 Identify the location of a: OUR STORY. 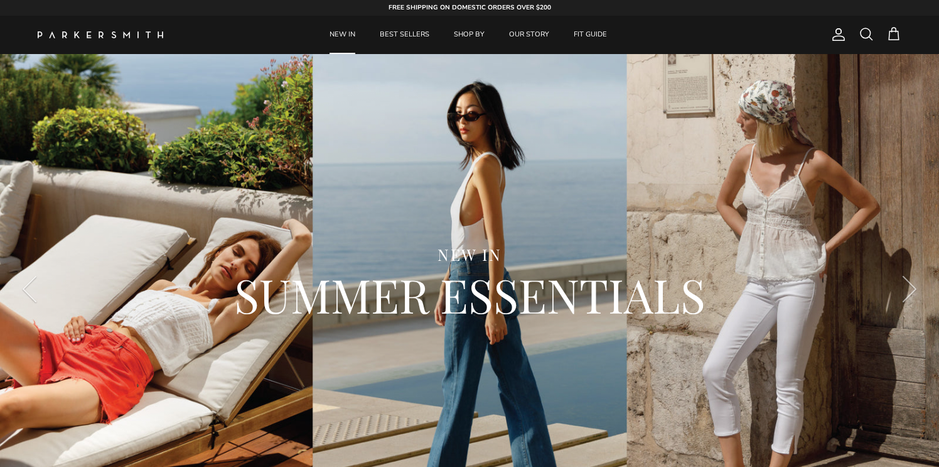
(529, 35).